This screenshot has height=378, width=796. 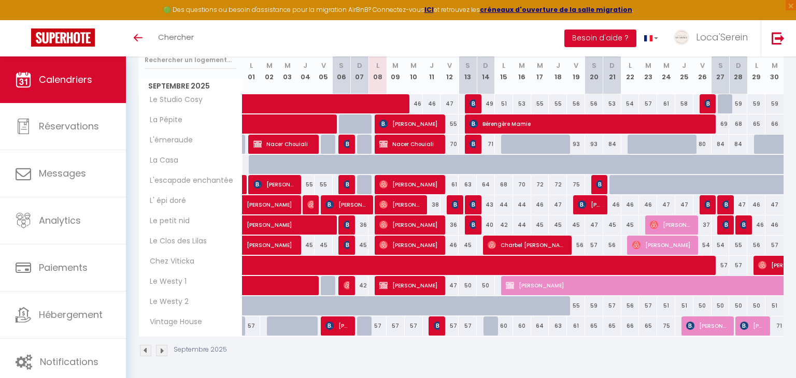 I want to click on button: Ouvrir le widget de chat LiveChat, so click(x=24, y=20).